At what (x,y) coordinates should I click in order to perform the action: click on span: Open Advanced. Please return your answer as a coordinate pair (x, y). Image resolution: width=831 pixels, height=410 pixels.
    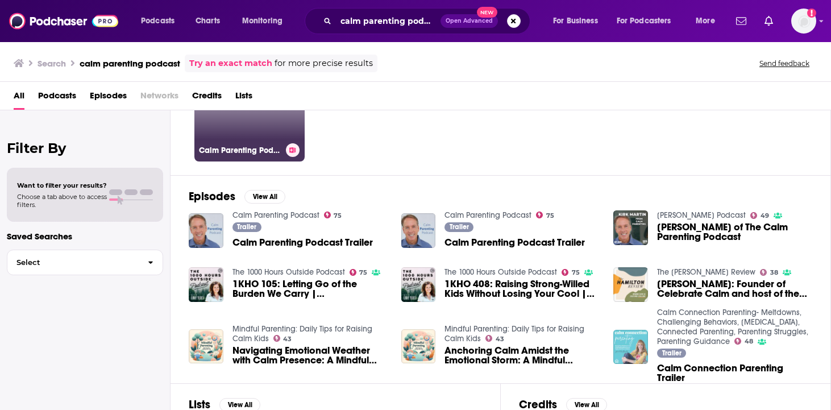
    Looking at the image, I should click on (469, 21).